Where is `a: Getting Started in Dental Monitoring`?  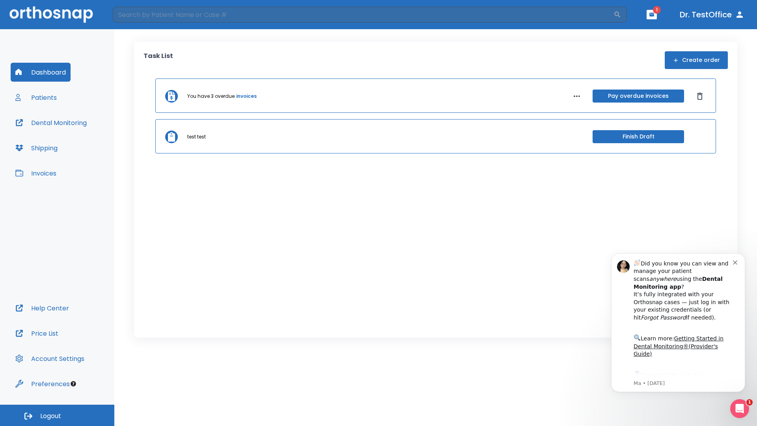
a: Getting Started in Dental Monitoring is located at coordinates (79, 101).